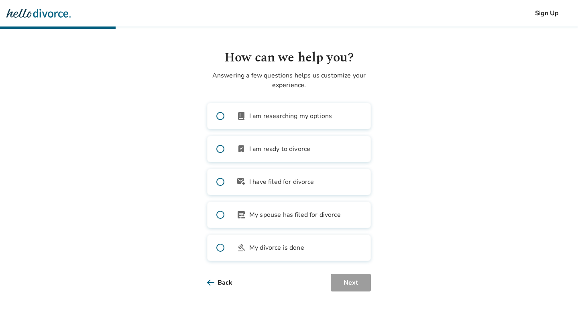 Image resolution: width=578 pixels, height=326 pixels. What do you see at coordinates (241, 116) in the screenshot?
I see `span: book_2` at bounding box center [241, 116].